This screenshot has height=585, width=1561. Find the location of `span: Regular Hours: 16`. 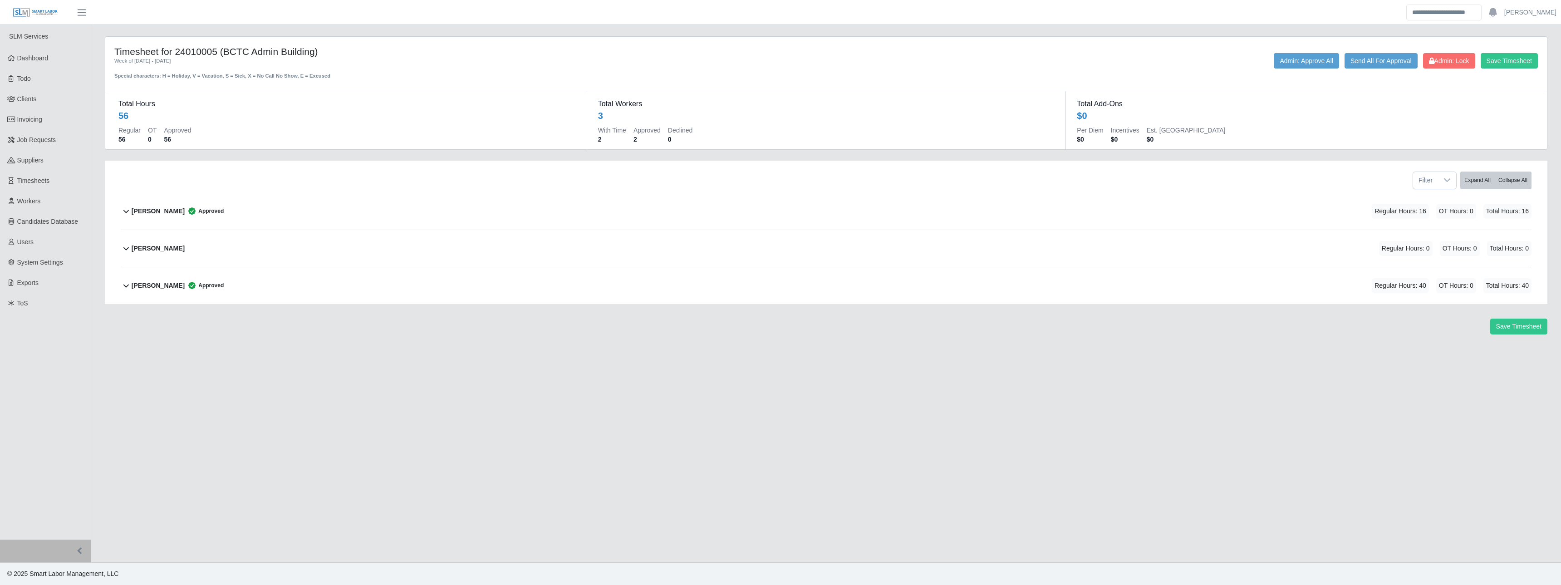

span: Regular Hours: 16 is located at coordinates (1400, 211).